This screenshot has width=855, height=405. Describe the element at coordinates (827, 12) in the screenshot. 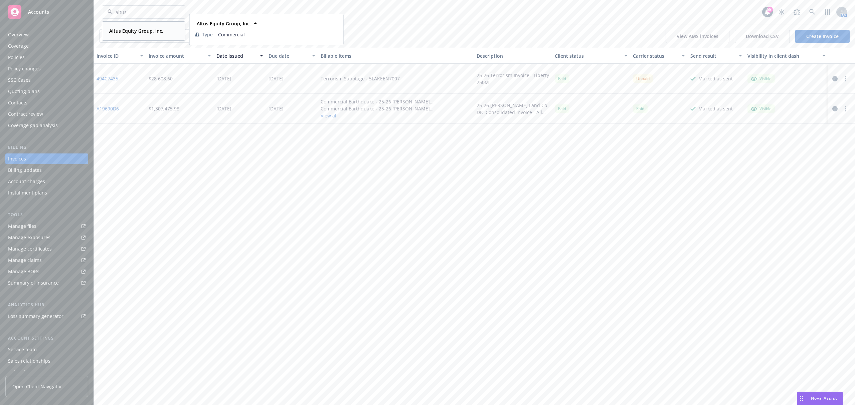

I see `a: Switch app` at that location.